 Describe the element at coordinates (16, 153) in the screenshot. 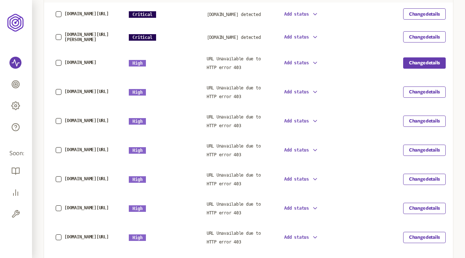

I see `span: Soon:` at that location.